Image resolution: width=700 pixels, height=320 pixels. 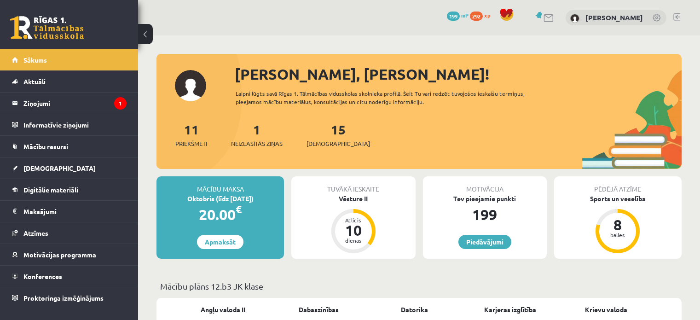 I want to click on div: Pēdējā atzīme, so click(x=617, y=185).